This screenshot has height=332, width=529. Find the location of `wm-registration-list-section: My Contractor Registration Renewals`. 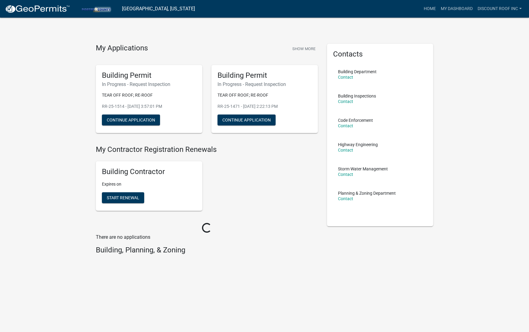

wm-registration-list-section: My Contractor Registration Renewals is located at coordinates (207, 181).